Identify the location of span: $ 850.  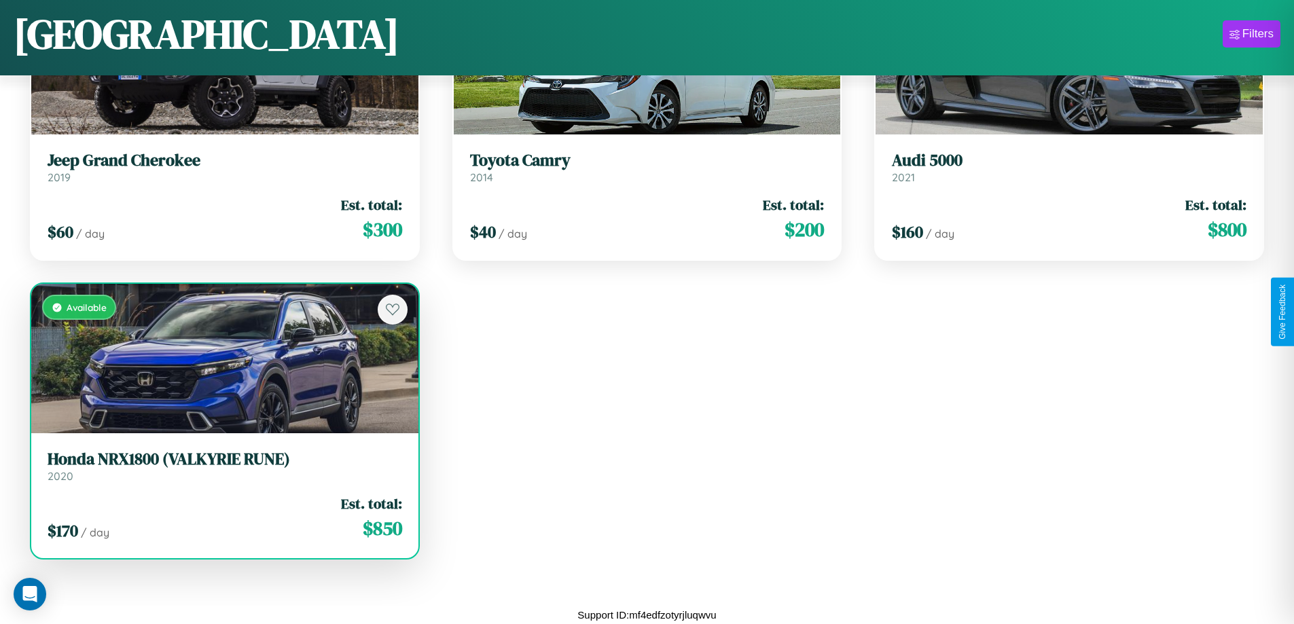
(382, 528).